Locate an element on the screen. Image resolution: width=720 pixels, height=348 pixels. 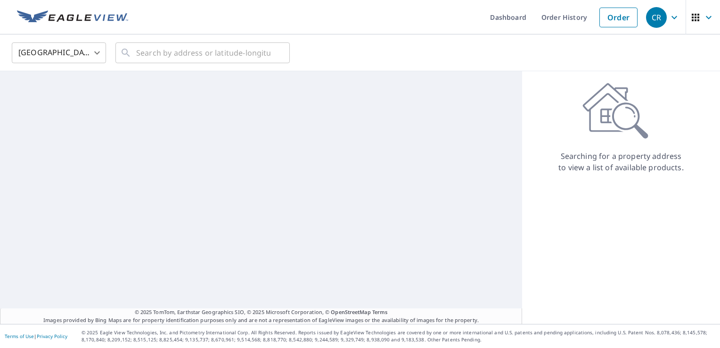
a: Terms of Use is located at coordinates (19, 336).